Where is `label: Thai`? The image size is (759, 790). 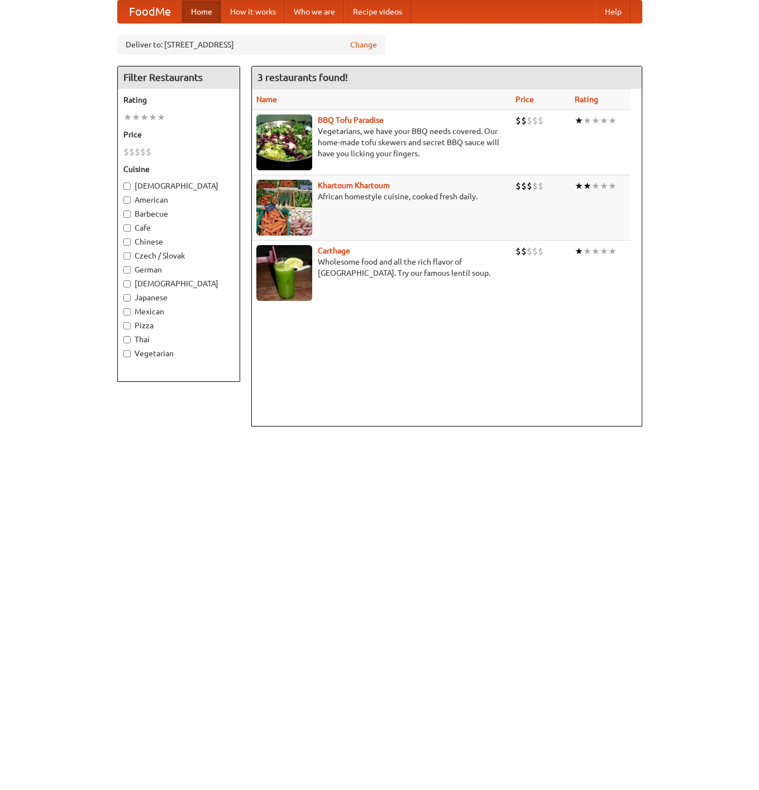
label: Thai is located at coordinates (179, 340).